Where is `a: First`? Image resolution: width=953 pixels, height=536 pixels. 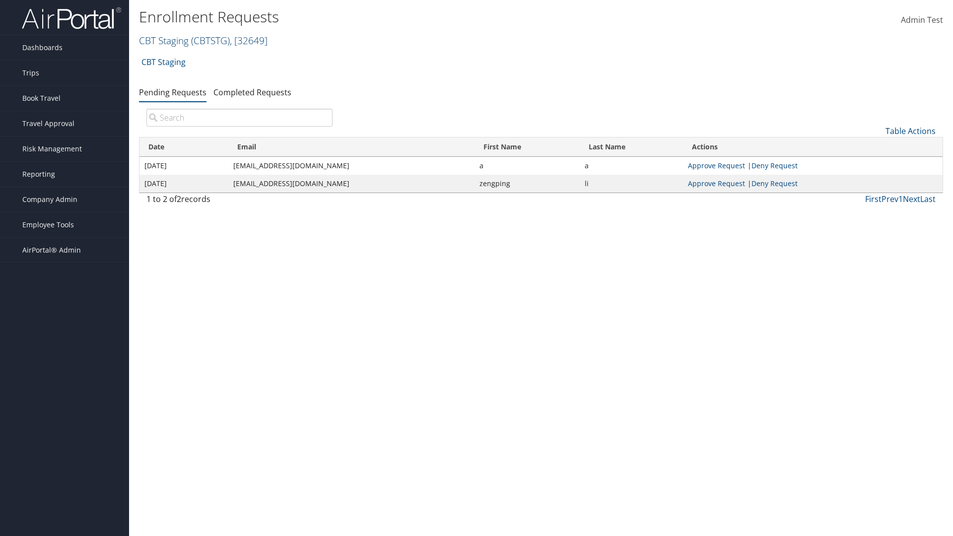 a: First is located at coordinates (873, 199).